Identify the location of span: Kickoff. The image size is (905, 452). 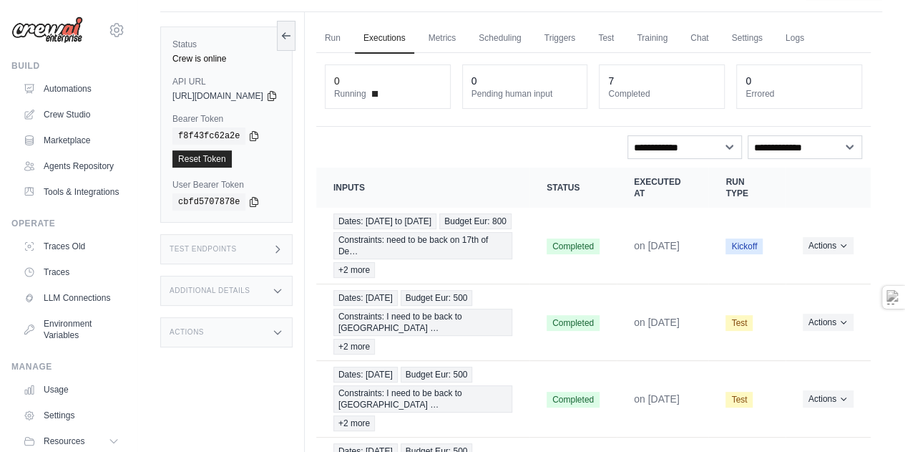
(744, 246).